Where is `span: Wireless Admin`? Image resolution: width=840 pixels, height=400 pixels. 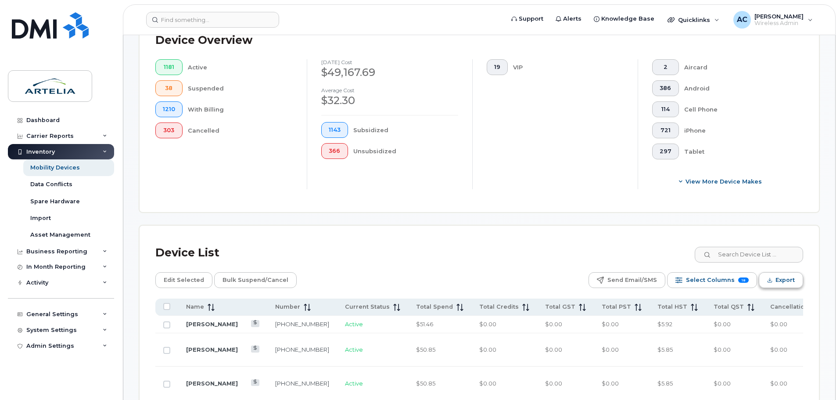
span: Wireless Admin is located at coordinates (779, 23).